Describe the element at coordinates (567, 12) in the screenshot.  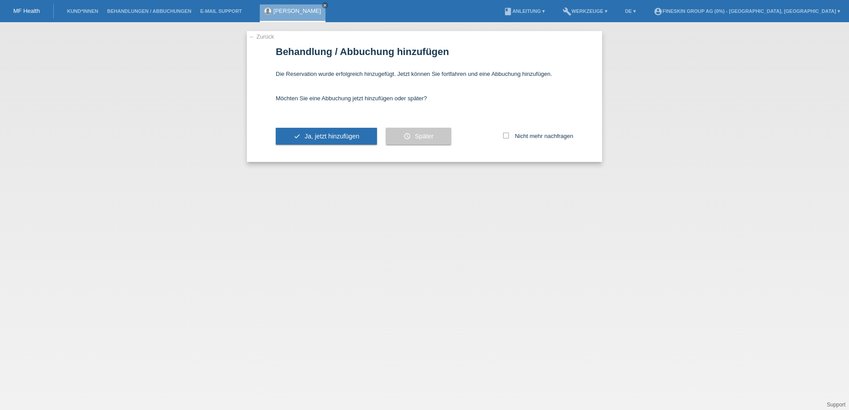
I see `i: build` at that location.